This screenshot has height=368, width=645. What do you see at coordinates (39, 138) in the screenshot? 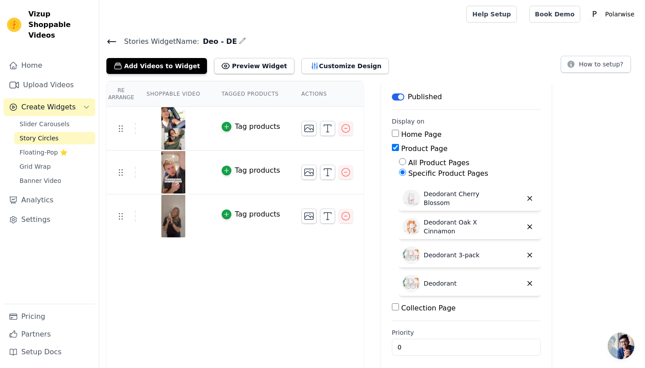
I see `span: Story Circles` at bounding box center [39, 138].